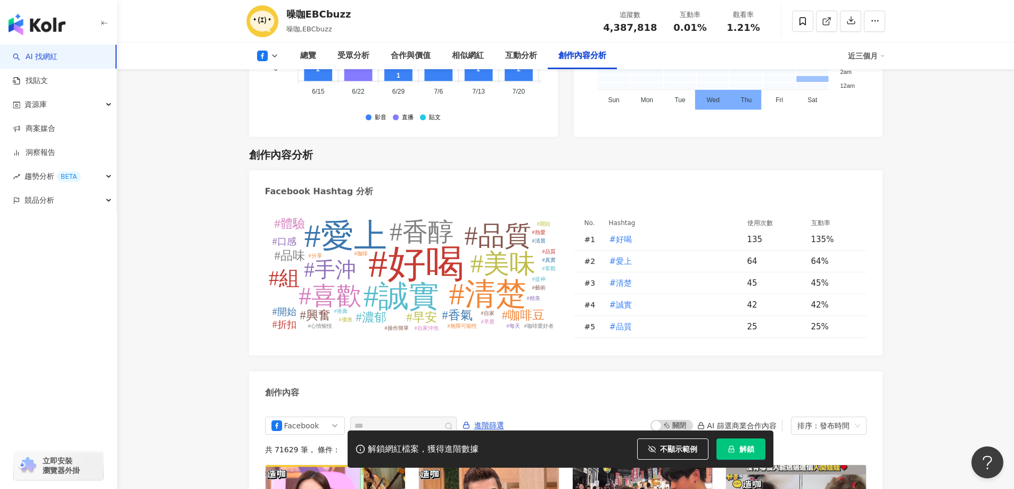 The image size is (1014, 489). Describe the element at coordinates (426, 328) in the screenshot. I see `tspan: #自家沖泡` at that location.